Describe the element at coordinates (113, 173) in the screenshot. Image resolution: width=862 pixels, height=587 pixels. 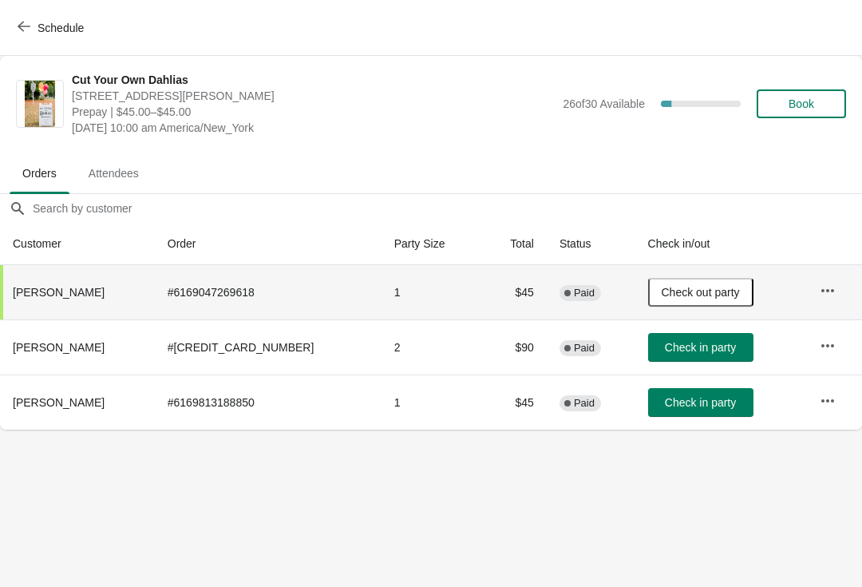
I see `span: Attendees` at that location.